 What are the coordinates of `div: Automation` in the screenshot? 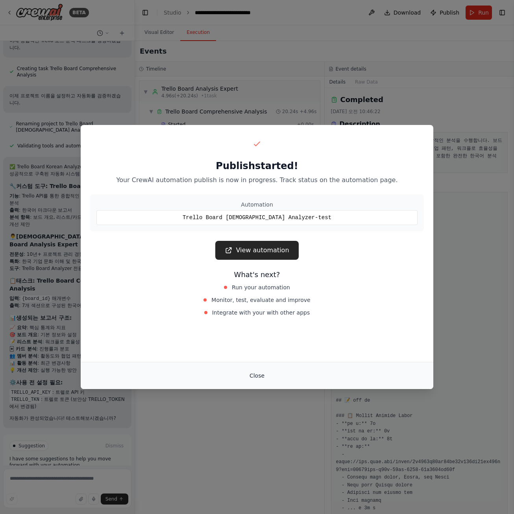 It's located at (257, 204).